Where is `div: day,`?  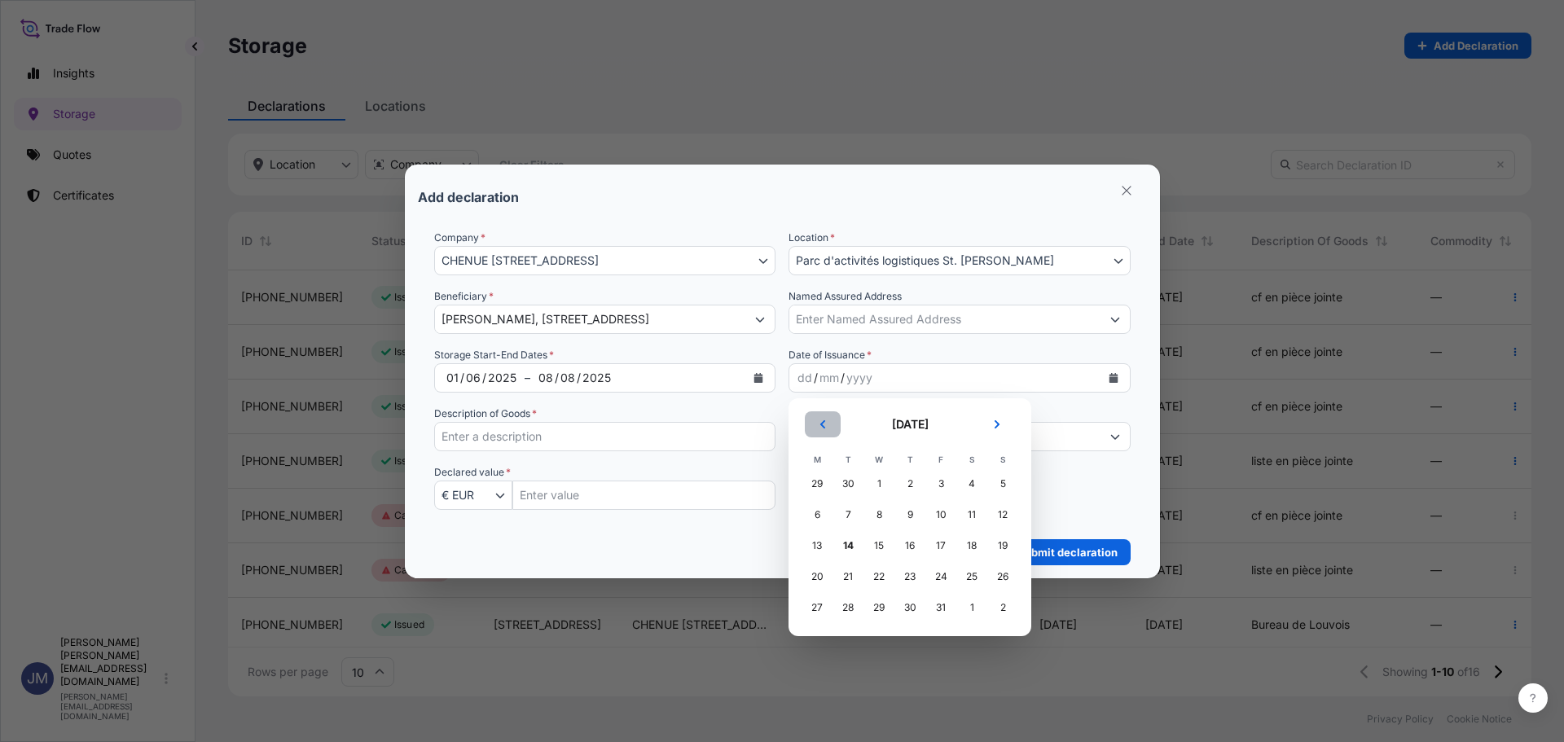
div: day, is located at coordinates (805, 378).